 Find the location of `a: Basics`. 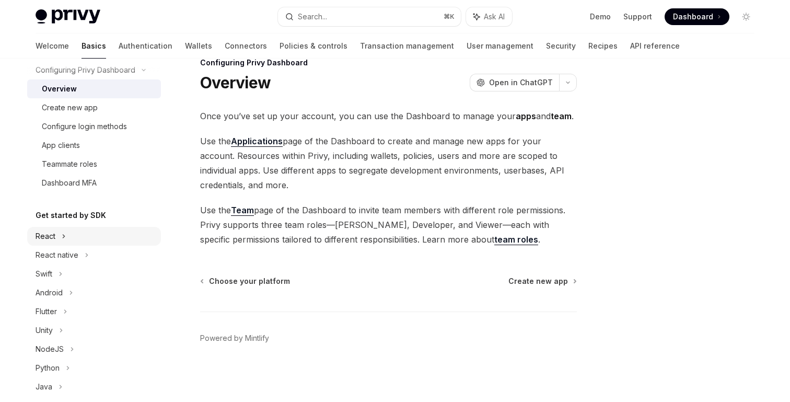

a: Basics is located at coordinates (94, 46).